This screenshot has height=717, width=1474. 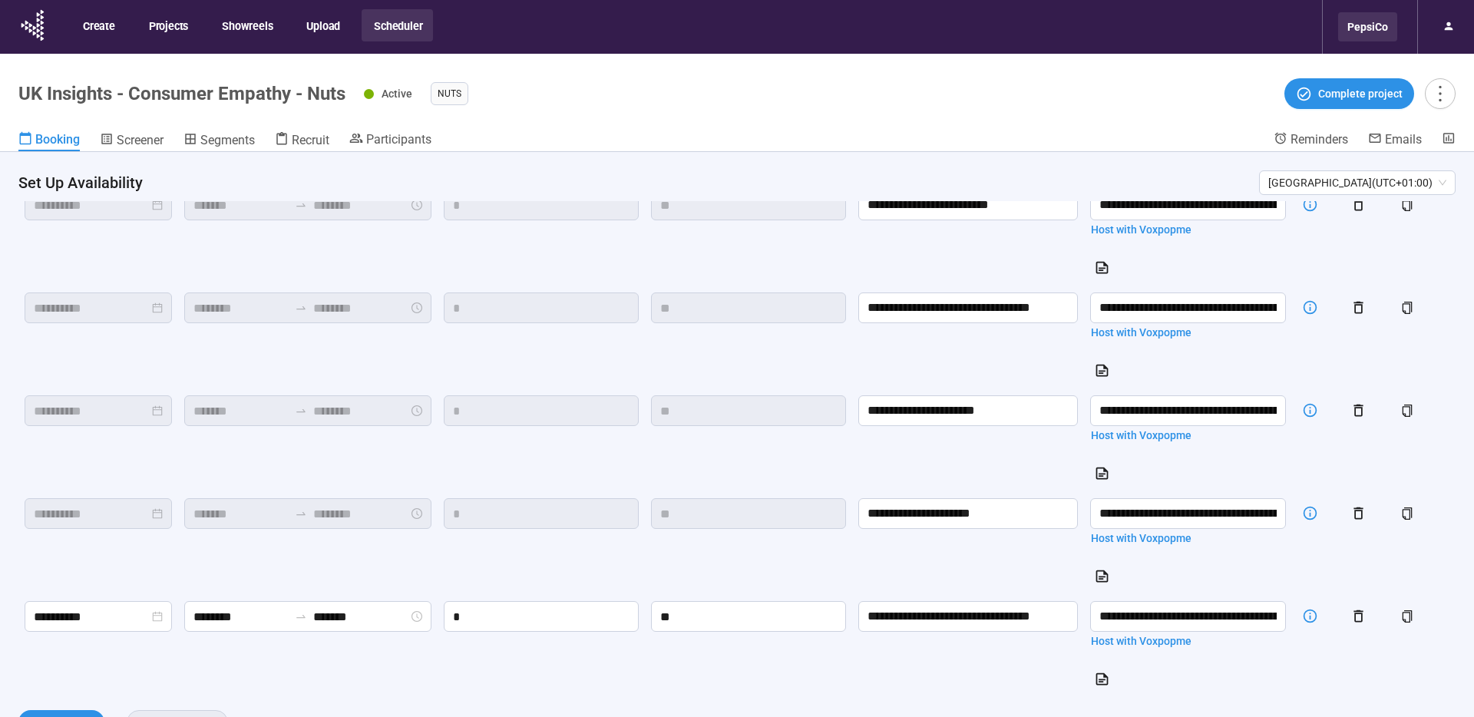 What do you see at coordinates (398, 139) in the screenshot?
I see `span: Participants` at bounding box center [398, 139].